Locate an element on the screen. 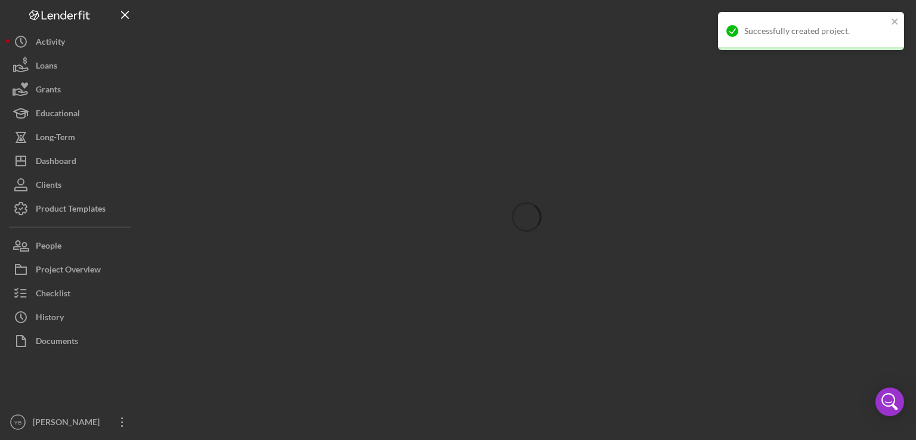 The image size is (916, 440). button: Clients is located at coordinates (72, 185).